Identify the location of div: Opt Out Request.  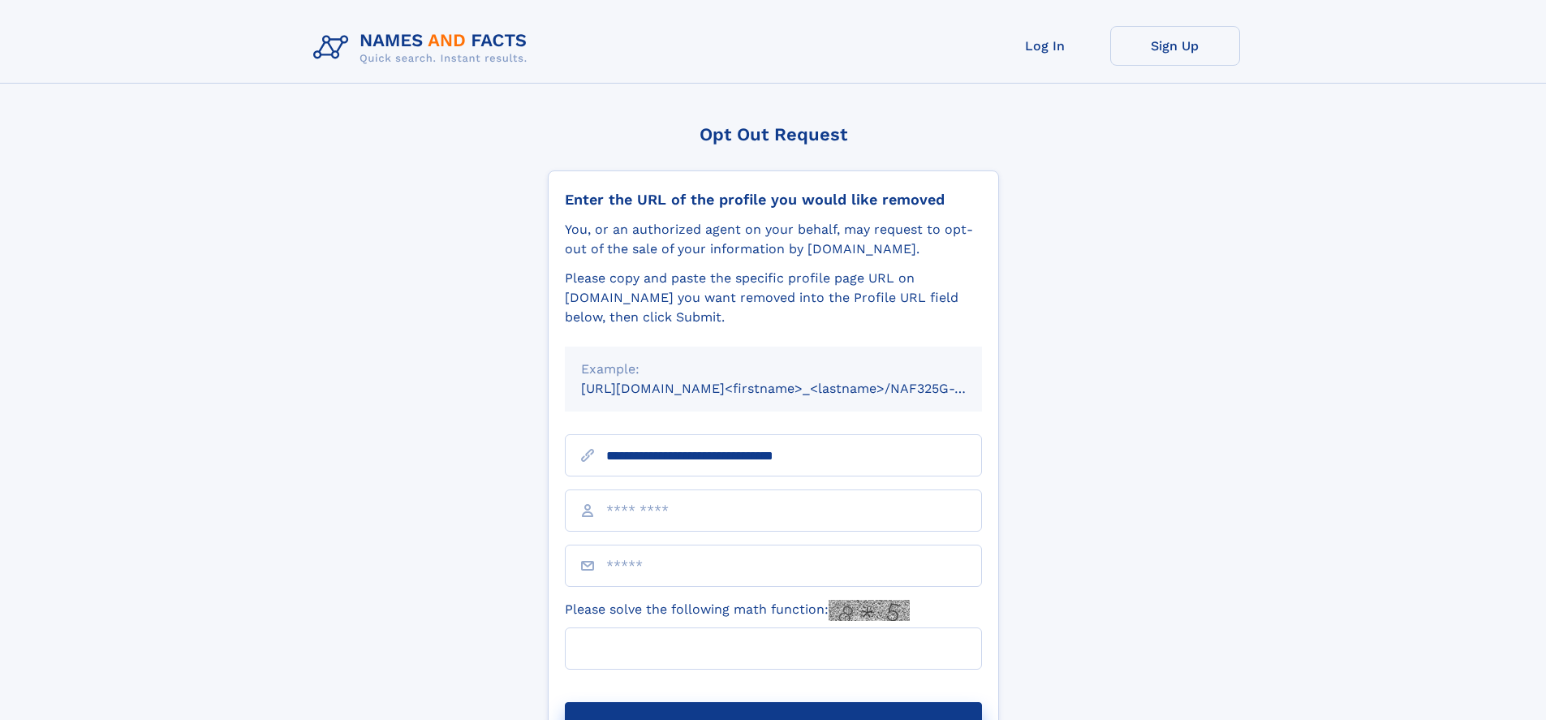
(773, 134).